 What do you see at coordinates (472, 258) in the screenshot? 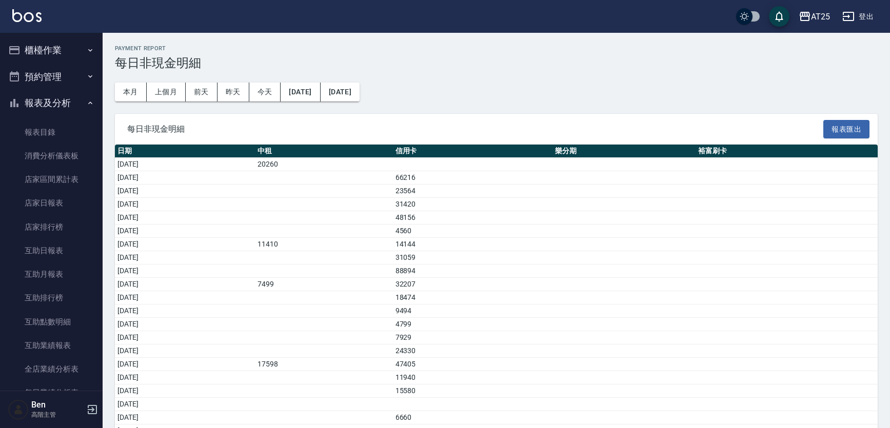
I see `td: 31059` at bounding box center [472, 258].